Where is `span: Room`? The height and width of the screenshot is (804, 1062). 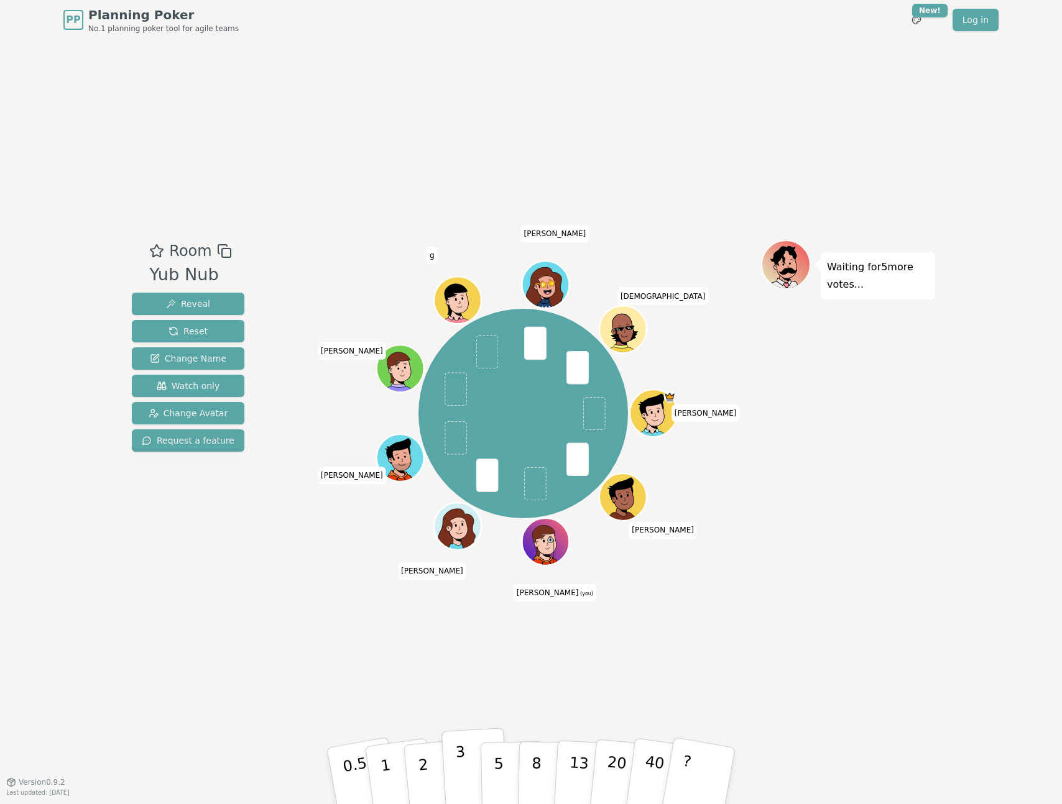
span: Room is located at coordinates (190, 251).